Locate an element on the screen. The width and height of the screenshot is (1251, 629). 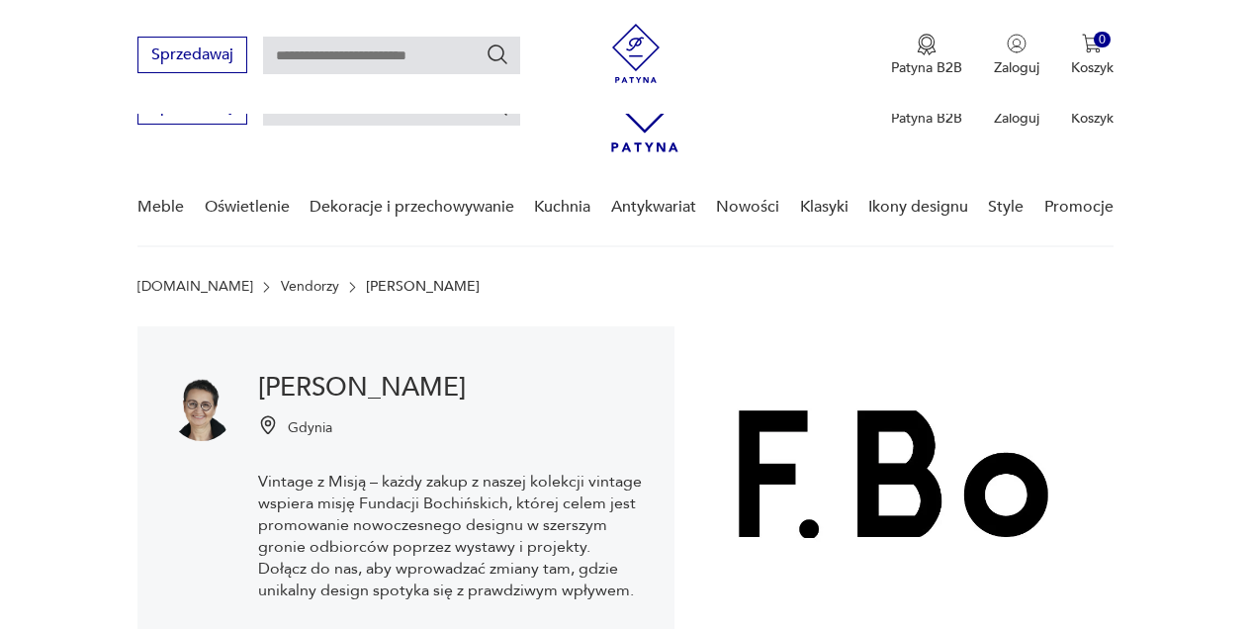
a: Vendorzy is located at coordinates (310, 287).